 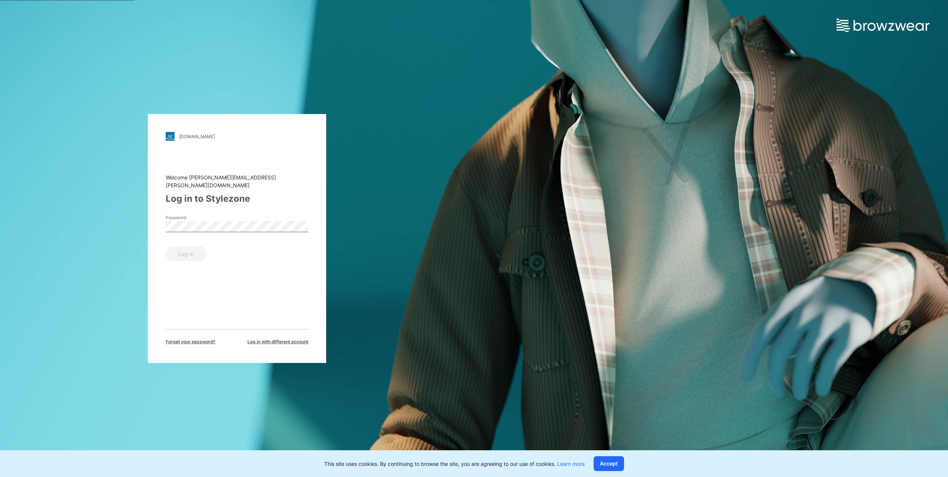 I want to click on div: Log in to Stylezone, so click(x=237, y=199).